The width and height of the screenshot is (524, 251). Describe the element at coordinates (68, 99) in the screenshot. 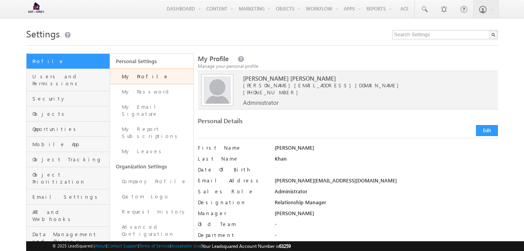

I see `a: Security` at that location.